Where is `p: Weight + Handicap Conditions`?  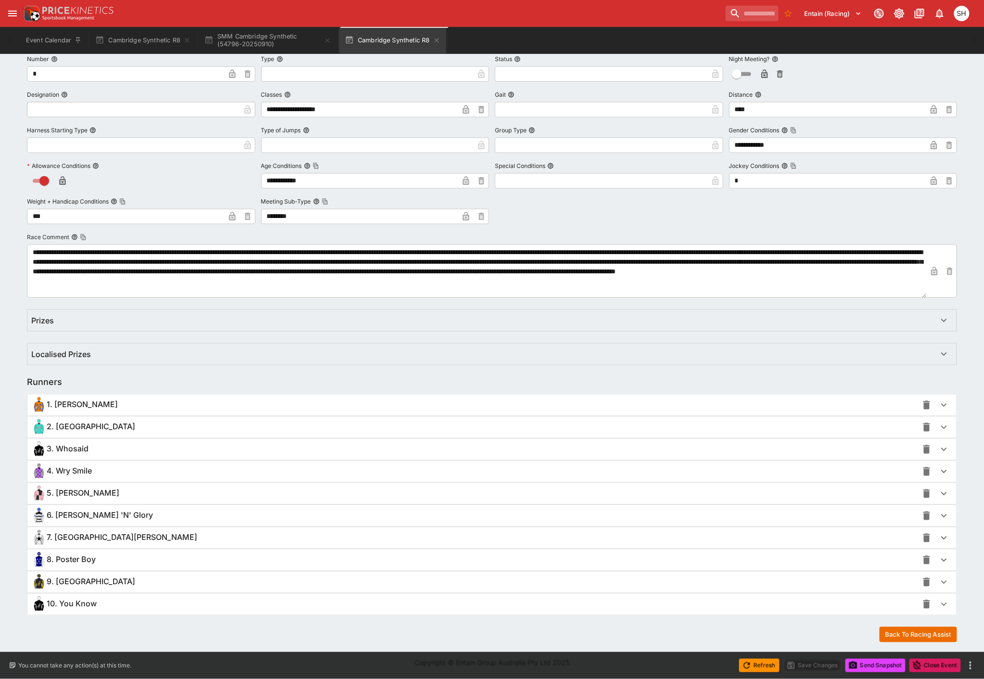
p: Weight + Handicap Conditions is located at coordinates (68, 201).